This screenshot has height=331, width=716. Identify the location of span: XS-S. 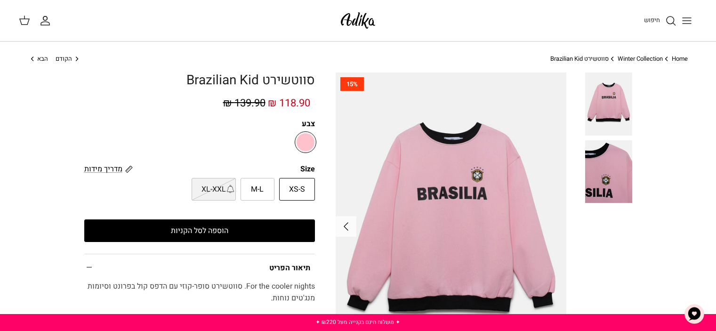
(297, 190).